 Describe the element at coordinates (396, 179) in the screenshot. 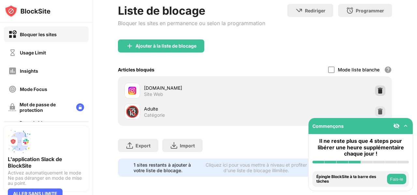

I see `button: Fais-le` at that location.